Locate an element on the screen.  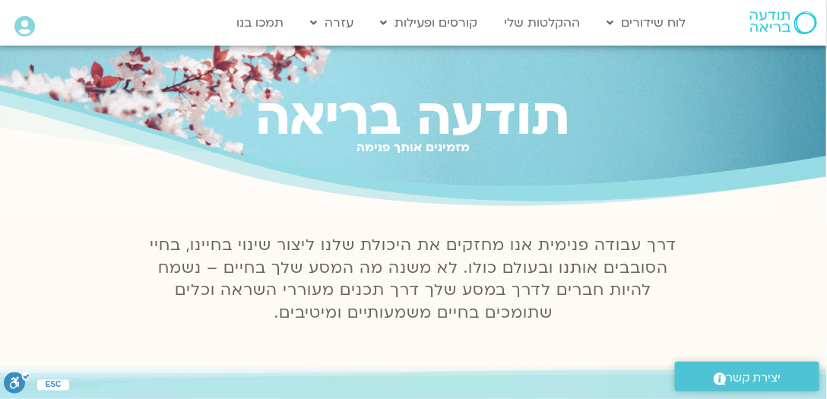
a: יצירת קשר is located at coordinates (747, 376).